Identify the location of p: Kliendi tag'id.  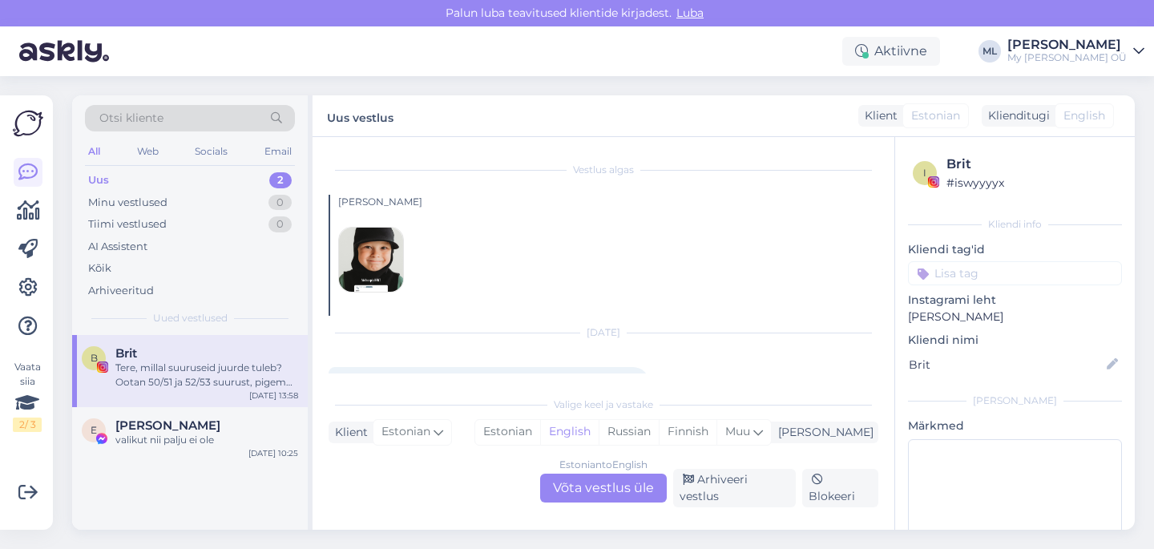
(1014, 249).